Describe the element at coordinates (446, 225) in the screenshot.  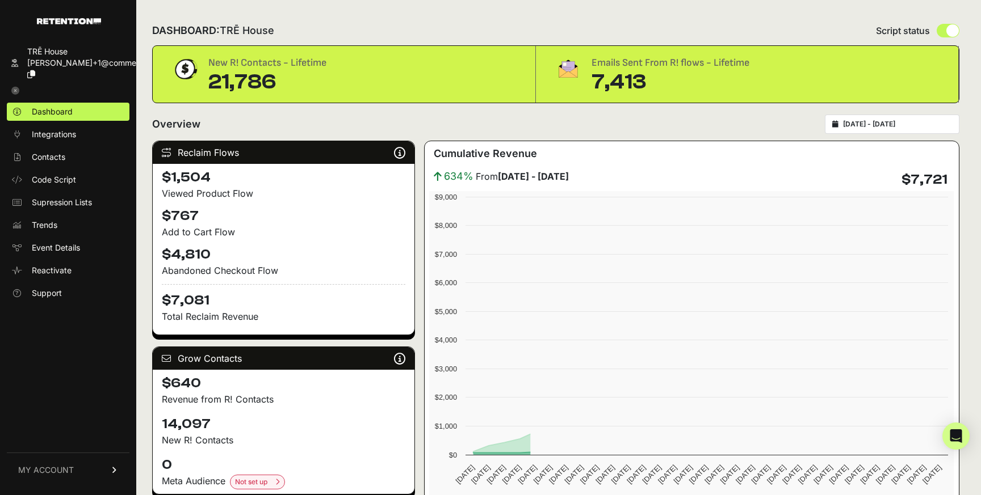
I see `text: $8,000` at that location.